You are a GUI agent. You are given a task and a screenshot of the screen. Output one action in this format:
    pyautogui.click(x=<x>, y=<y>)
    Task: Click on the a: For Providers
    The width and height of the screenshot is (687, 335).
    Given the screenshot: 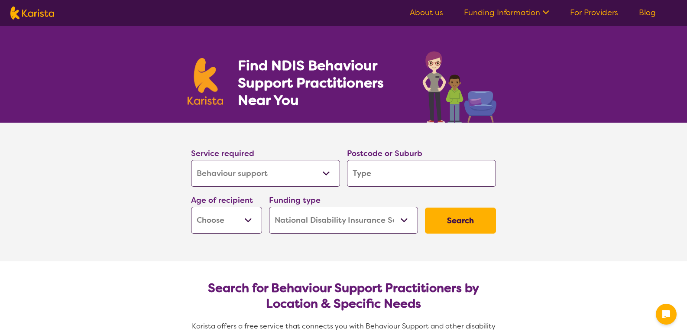 What is the action you would take?
    pyautogui.click(x=594, y=13)
    